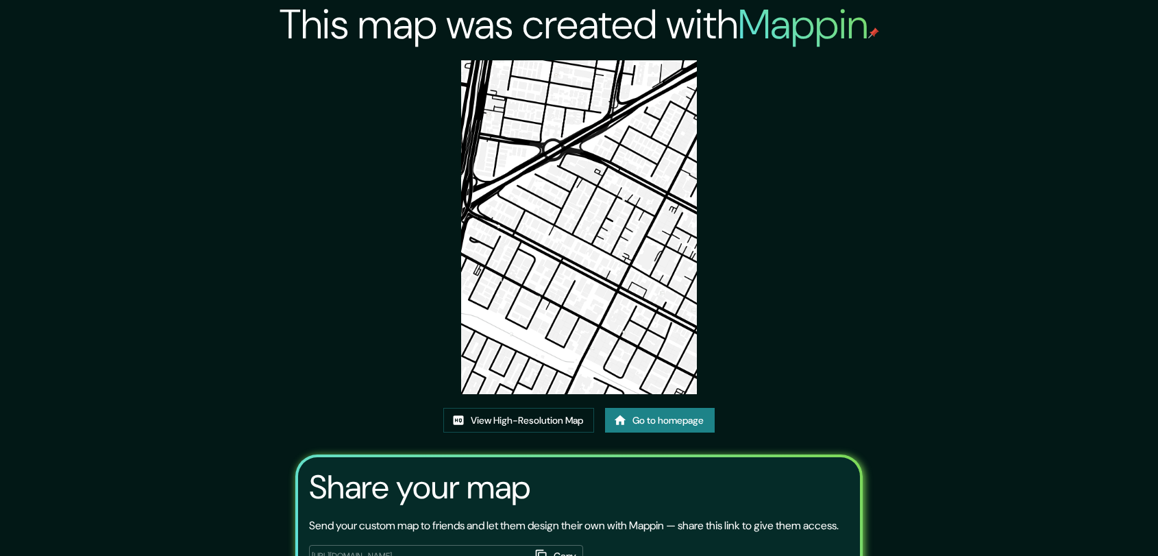  Describe the element at coordinates (660, 420) in the screenshot. I see `a: Go to homepage` at that location.